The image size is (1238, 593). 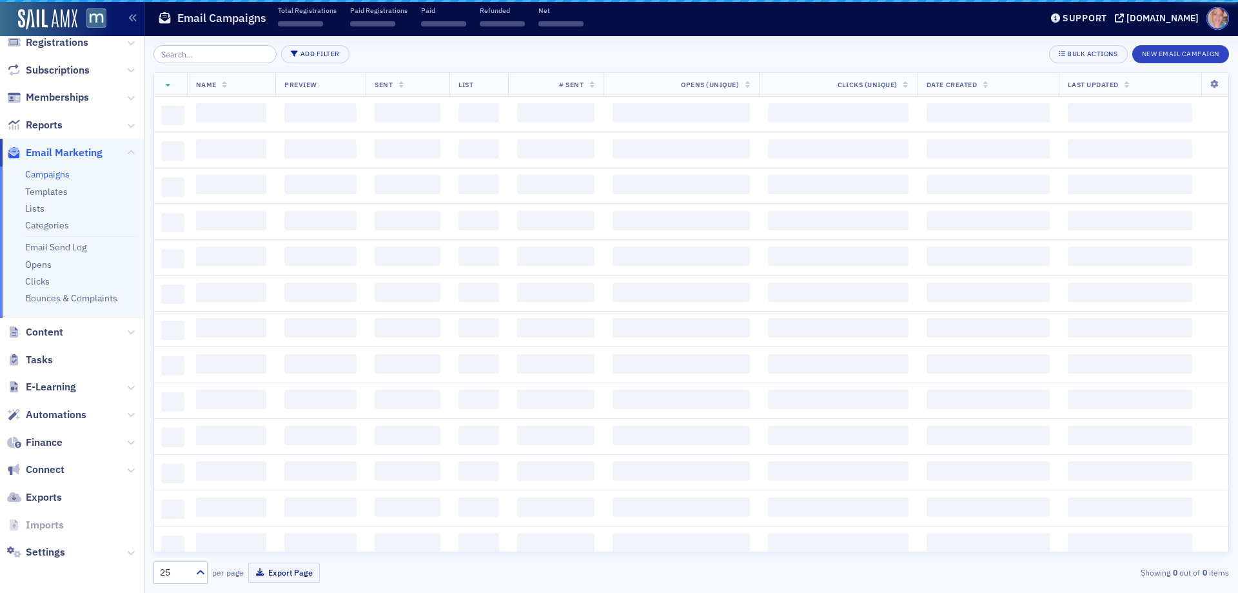 What do you see at coordinates (48, 43) in the screenshot?
I see `a: Registrations` at bounding box center [48, 43].